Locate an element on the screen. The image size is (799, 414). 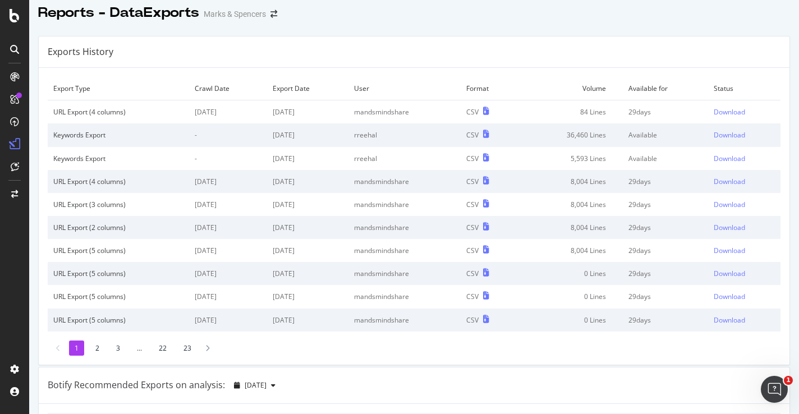
div: URL Export (4 columns) is located at coordinates (118, 181).